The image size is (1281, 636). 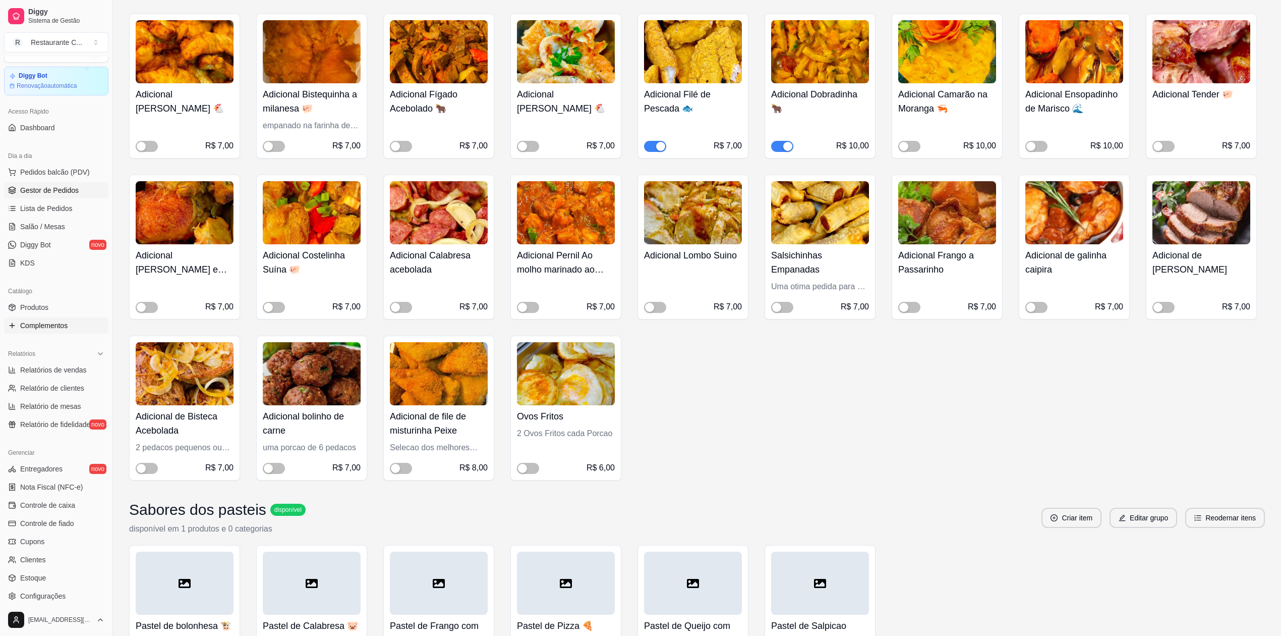 What do you see at coordinates (56, 388) in the screenshot?
I see `a: Relatório de clientes` at bounding box center [56, 388].